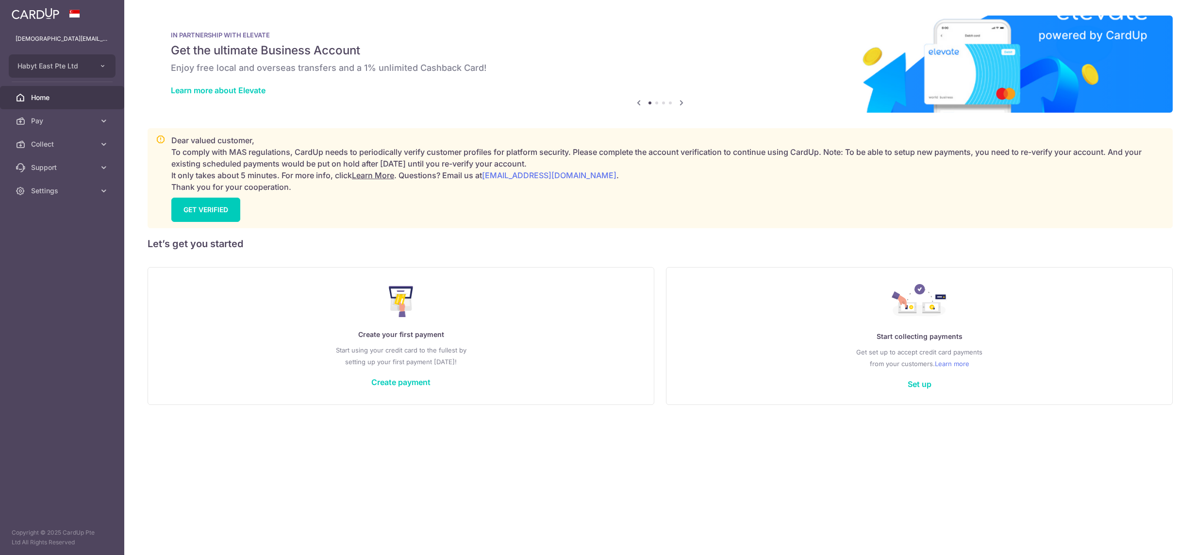 The width and height of the screenshot is (1196, 555). Describe the element at coordinates (63, 191) in the screenshot. I see `span: Settings` at that location.